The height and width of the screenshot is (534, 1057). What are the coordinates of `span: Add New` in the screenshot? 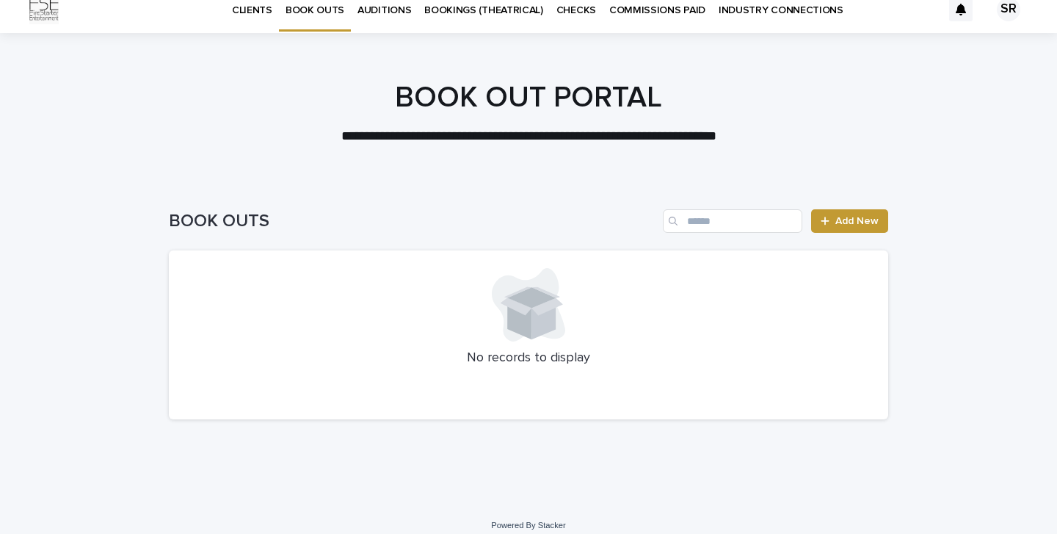 It's located at (857, 221).